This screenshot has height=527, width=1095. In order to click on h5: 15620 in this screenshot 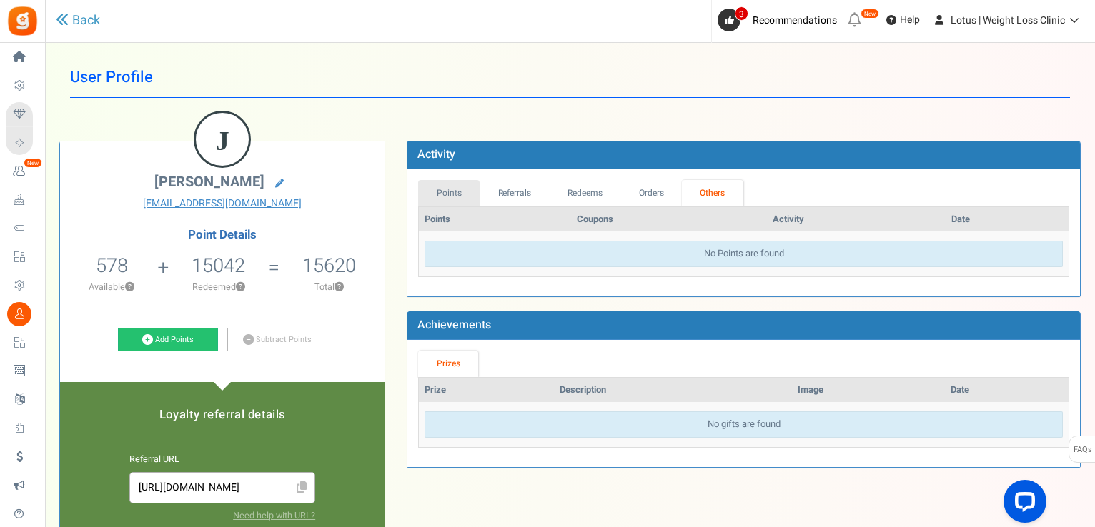, I will do `click(329, 266)`.